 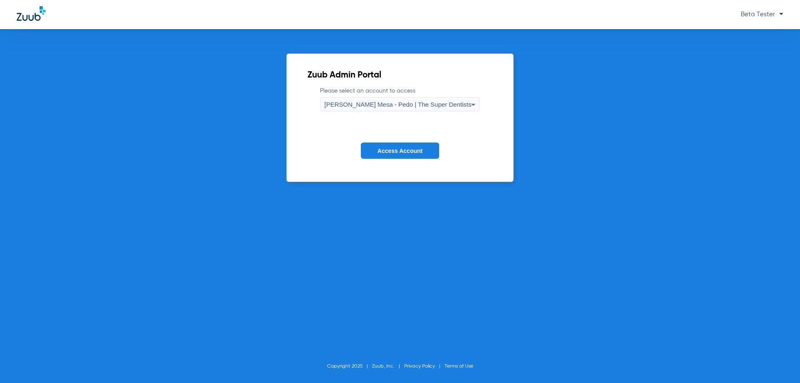 What do you see at coordinates (420, 366) in the screenshot?
I see `a: Privacy Policy` at bounding box center [420, 366].